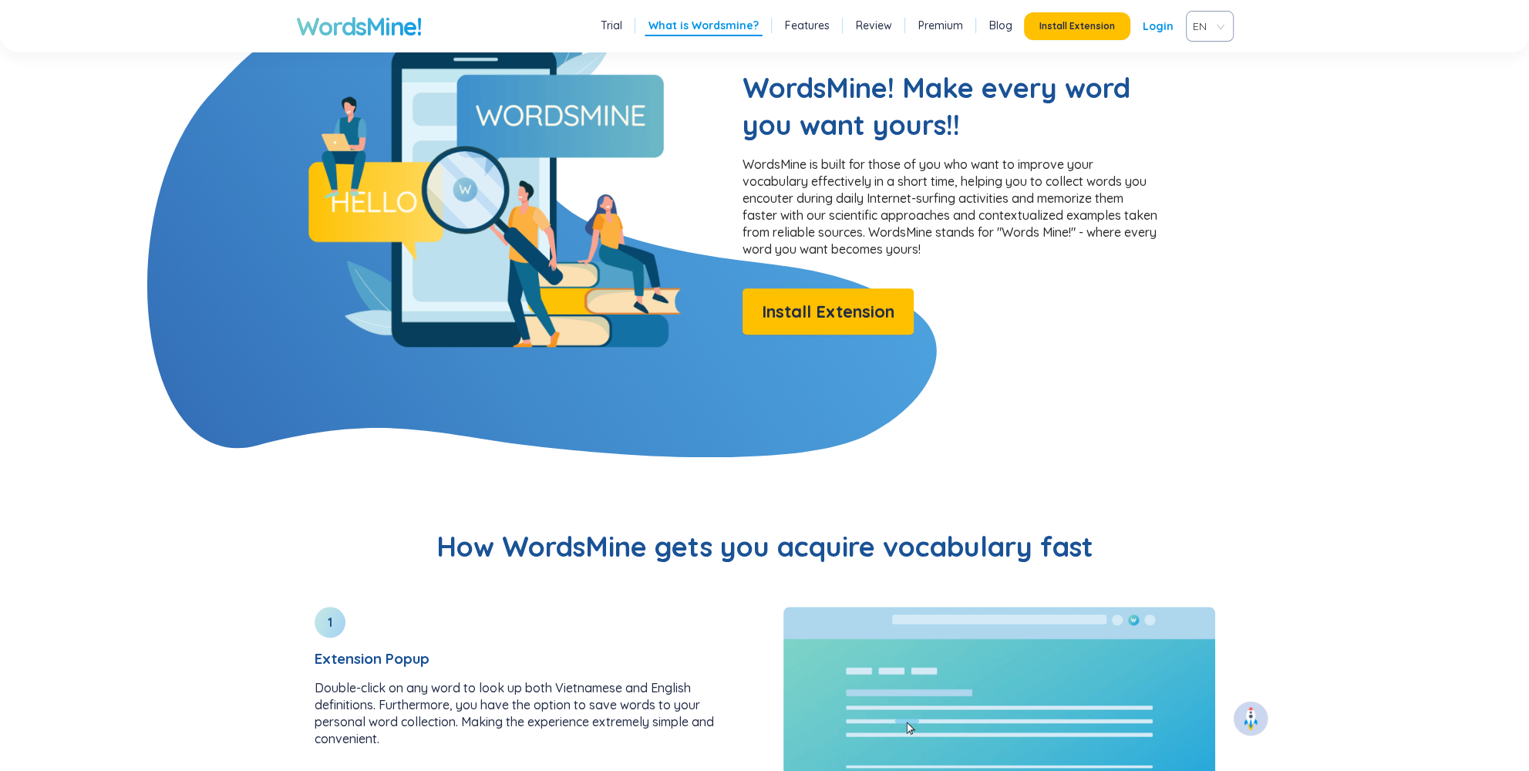 Image resolution: width=1529 pixels, height=771 pixels. I want to click on a: Login, so click(1158, 26).